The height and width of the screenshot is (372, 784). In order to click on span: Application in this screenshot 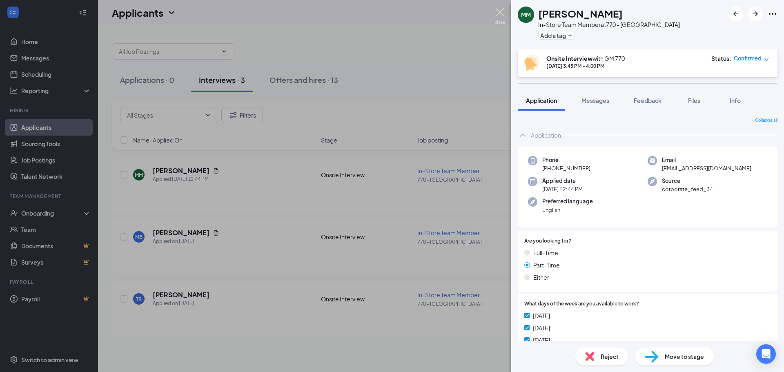, I will do `click(541, 100)`.